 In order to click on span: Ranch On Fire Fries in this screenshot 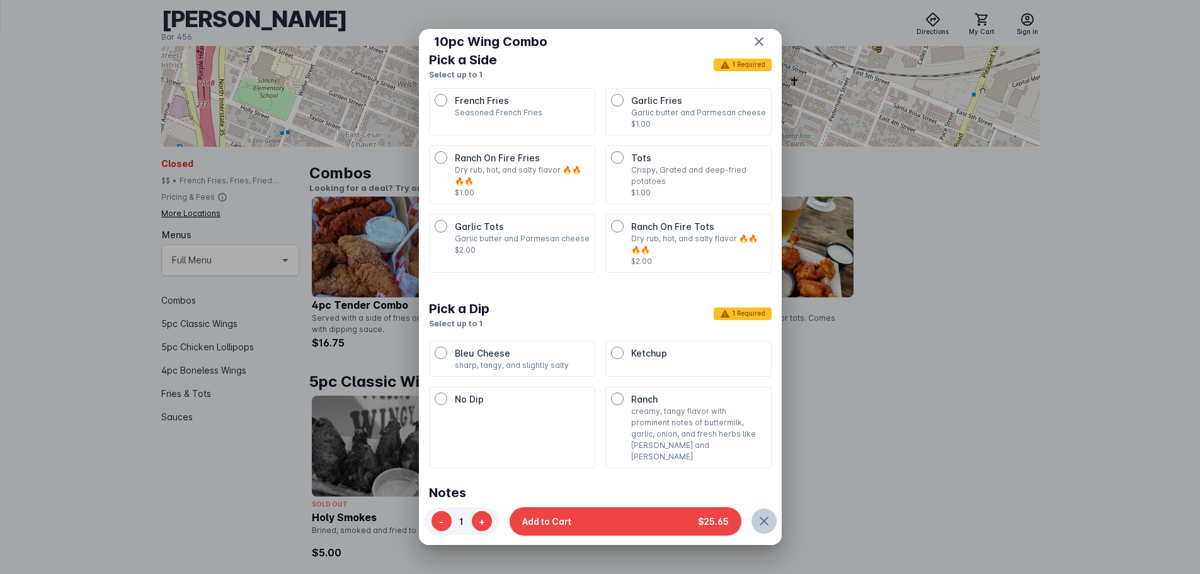, I will do `click(497, 158)`.